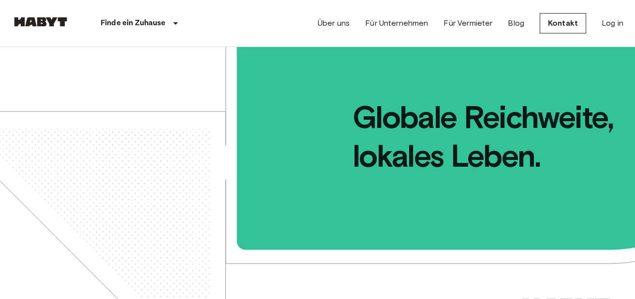 The image size is (635, 299). What do you see at coordinates (468, 23) in the screenshot?
I see `a: Für Vermieter` at bounding box center [468, 23].